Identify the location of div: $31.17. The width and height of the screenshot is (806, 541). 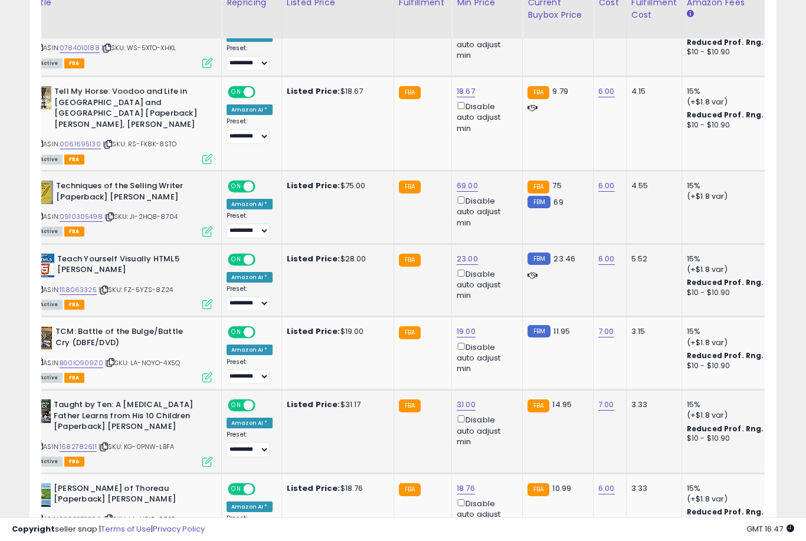
(336, 405).